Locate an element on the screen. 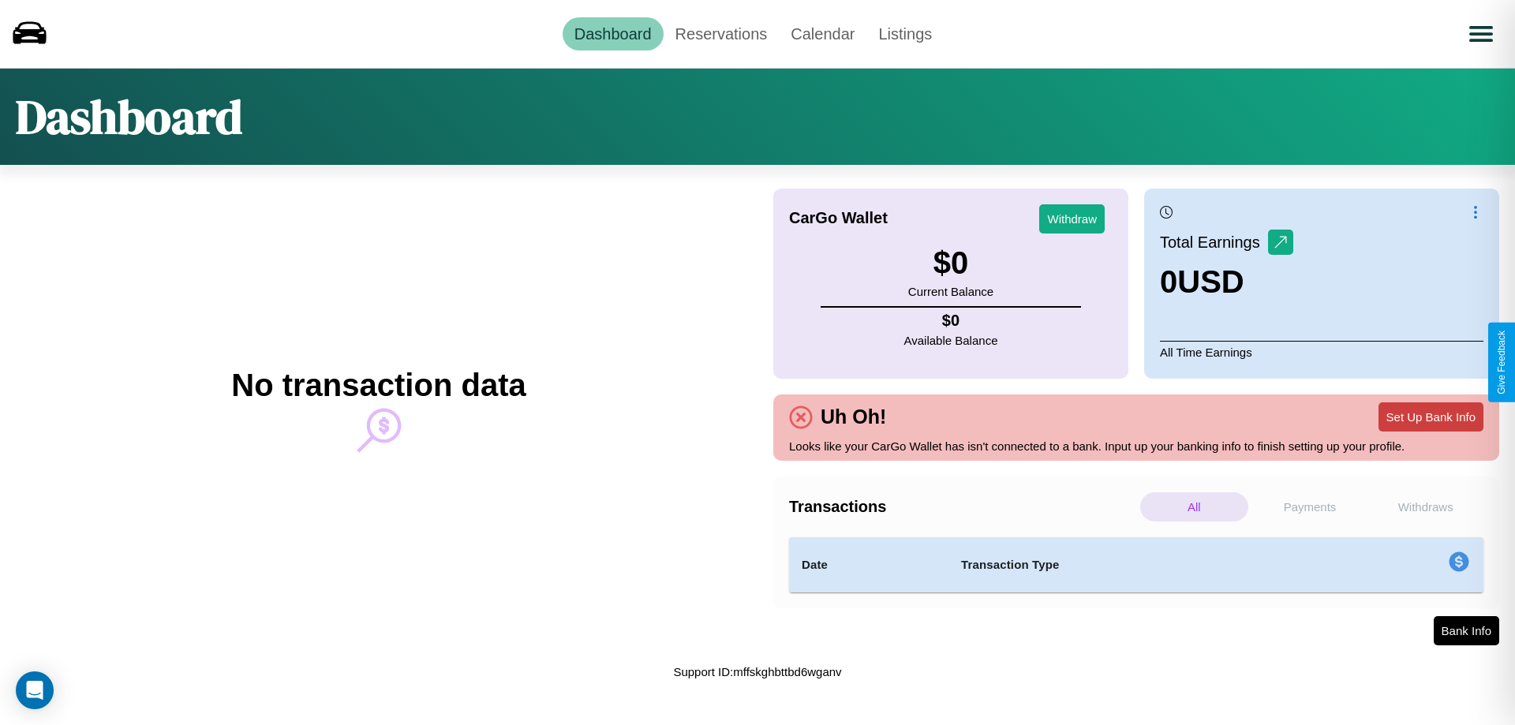 The width and height of the screenshot is (1515, 725). p: Payments is located at coordinates (1310, 506).